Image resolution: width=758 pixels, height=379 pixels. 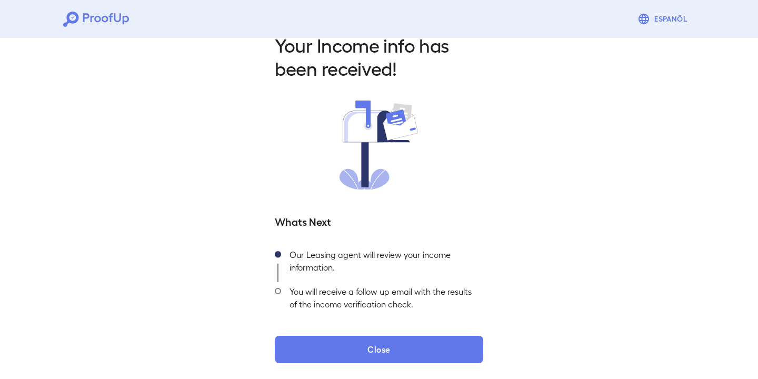 I want to click on div: You will receive a follow up email with the results of the income verification check., so click(x=382, y=301).